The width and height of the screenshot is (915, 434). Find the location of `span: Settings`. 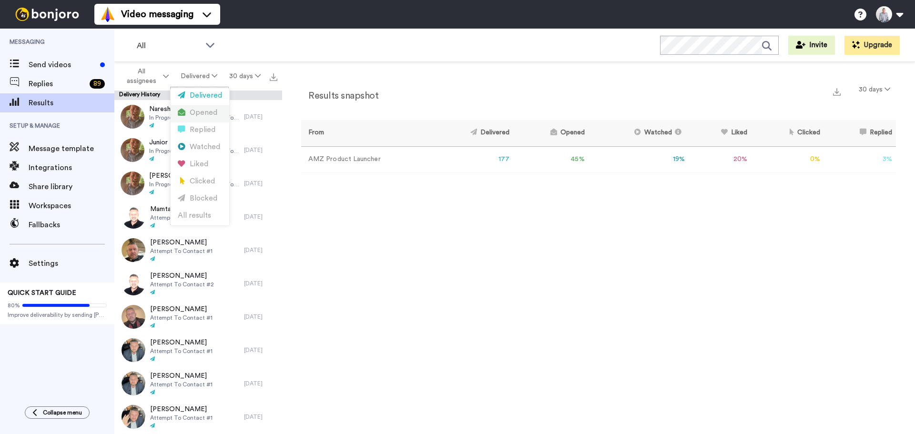

span: Settings is located at coordinates (71, 264).